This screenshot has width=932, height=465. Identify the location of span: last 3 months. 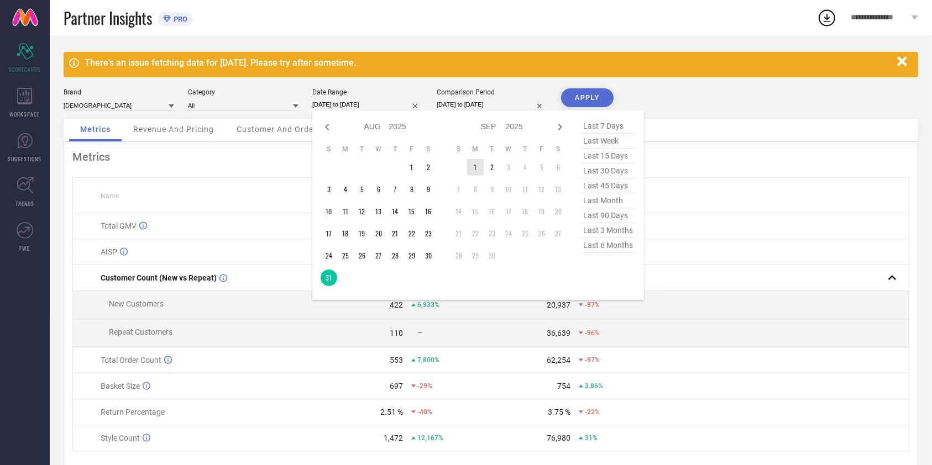
(608, 230).